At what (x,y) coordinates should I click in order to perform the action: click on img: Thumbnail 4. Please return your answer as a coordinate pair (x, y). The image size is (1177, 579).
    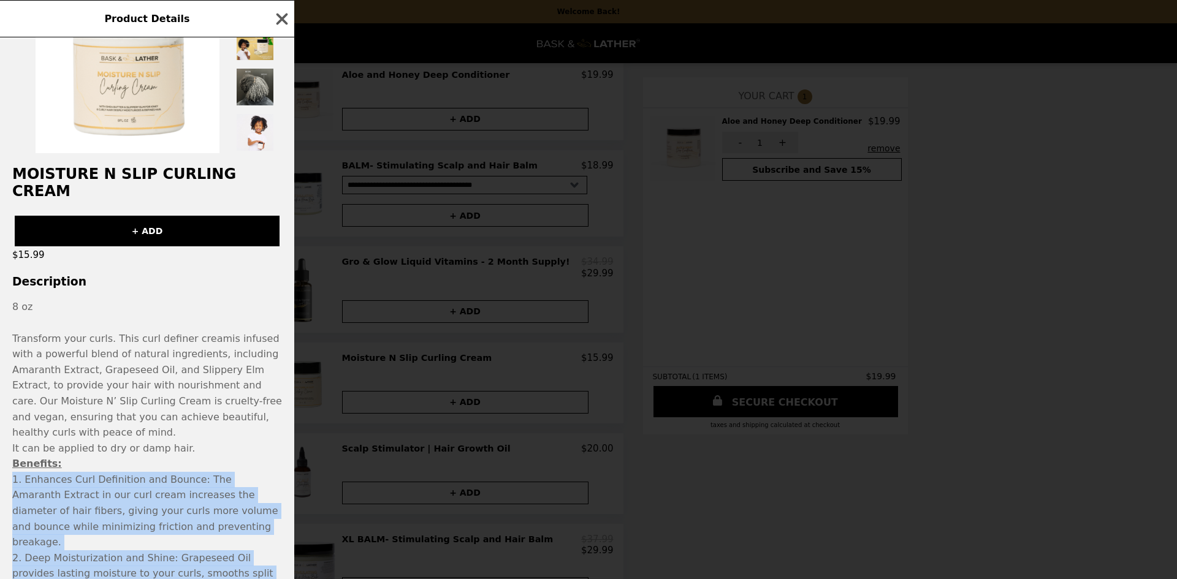
    Looking at the image, I should click on (255, 132).